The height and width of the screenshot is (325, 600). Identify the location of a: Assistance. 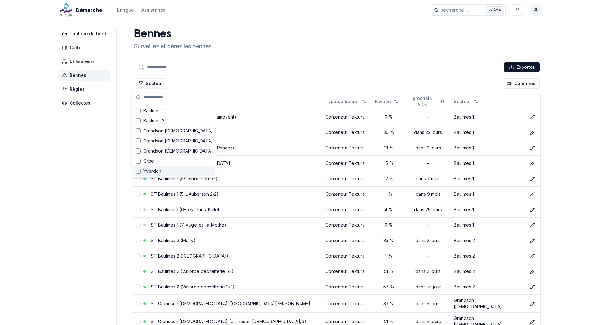
(153, 10).